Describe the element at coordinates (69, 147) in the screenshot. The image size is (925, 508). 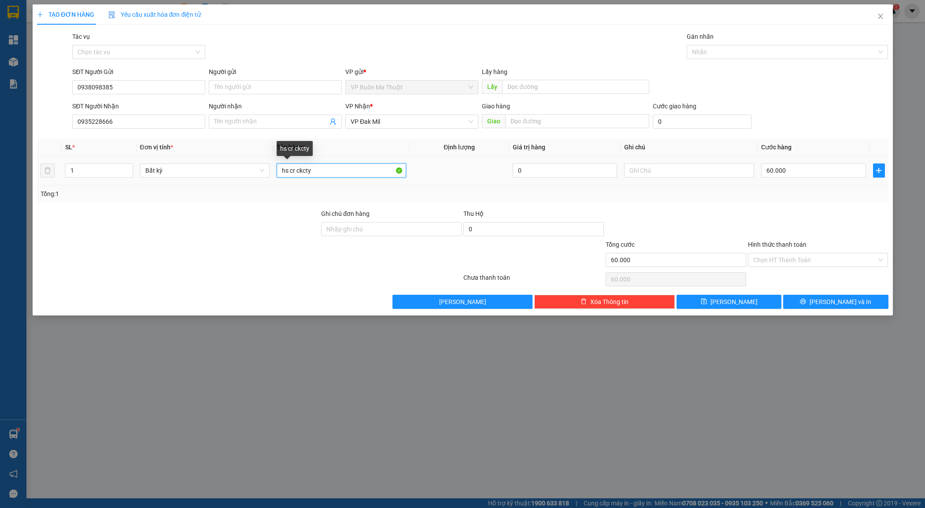
I see `span: SL` at that location.